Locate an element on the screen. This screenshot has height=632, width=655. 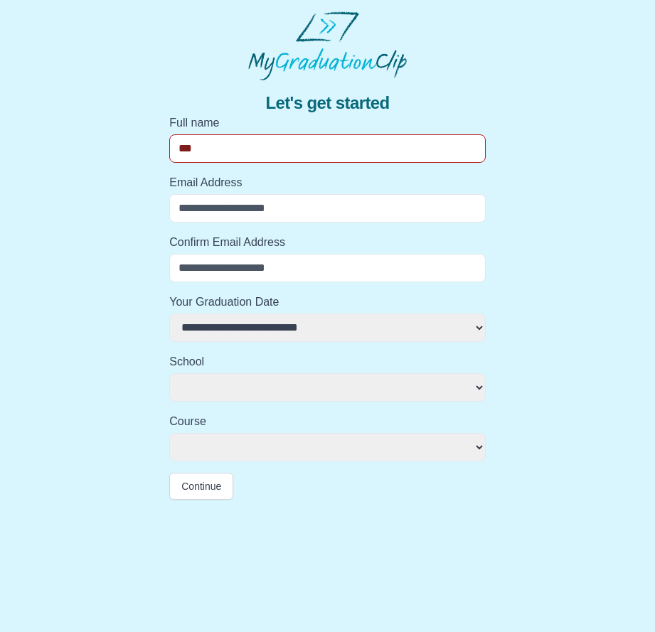
img: MyGraduationClip is located at coordinates (327, 46).